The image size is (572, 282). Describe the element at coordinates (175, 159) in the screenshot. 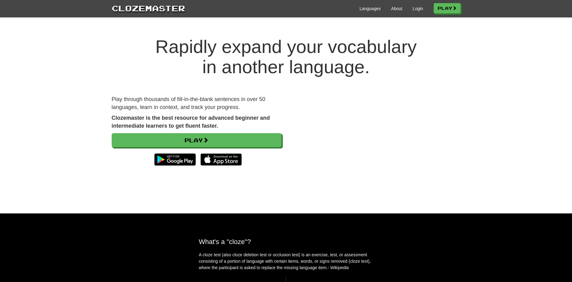

I see `img: Get it on Google Play` at that location.